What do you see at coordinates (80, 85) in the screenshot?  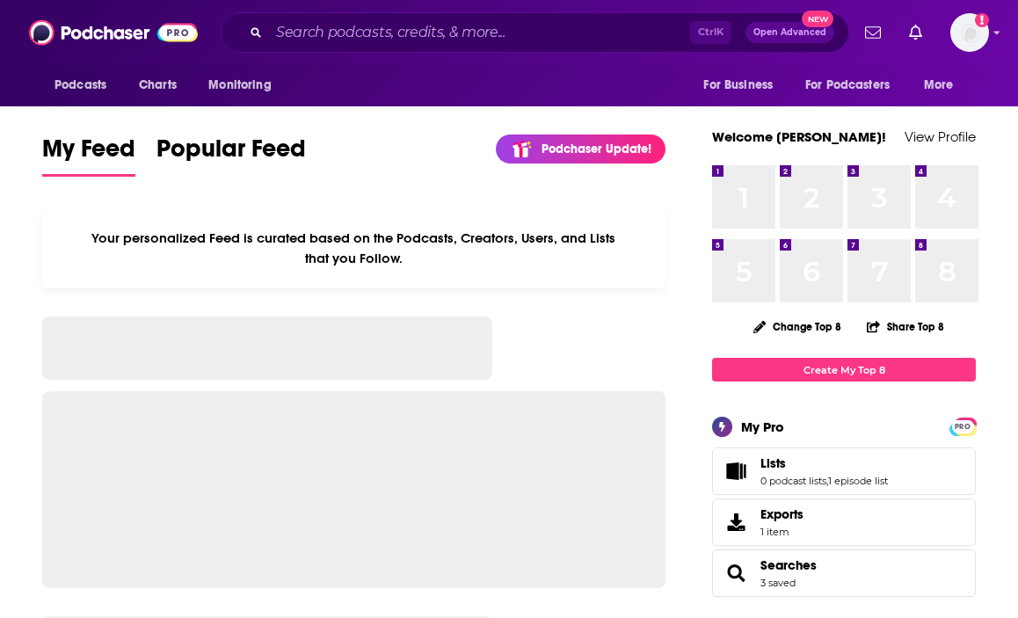 I see `span: Podcasts` at bounding box center [80, 85].